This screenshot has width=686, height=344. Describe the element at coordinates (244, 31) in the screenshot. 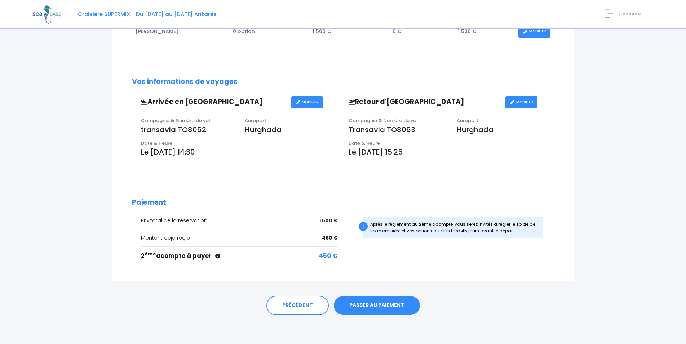

I see `span: 0 option` at that location.